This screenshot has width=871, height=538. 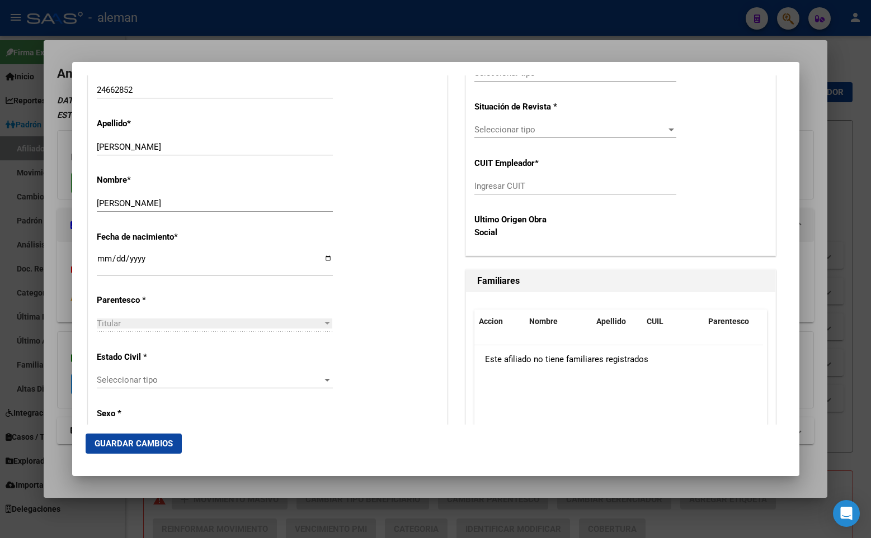 I want to click on span: Nombre, so click(x=543, y=322).